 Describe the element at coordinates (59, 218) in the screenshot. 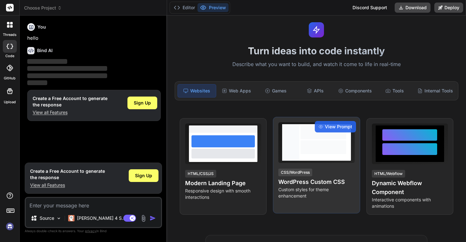

I see `img: Pick Models` at that location.